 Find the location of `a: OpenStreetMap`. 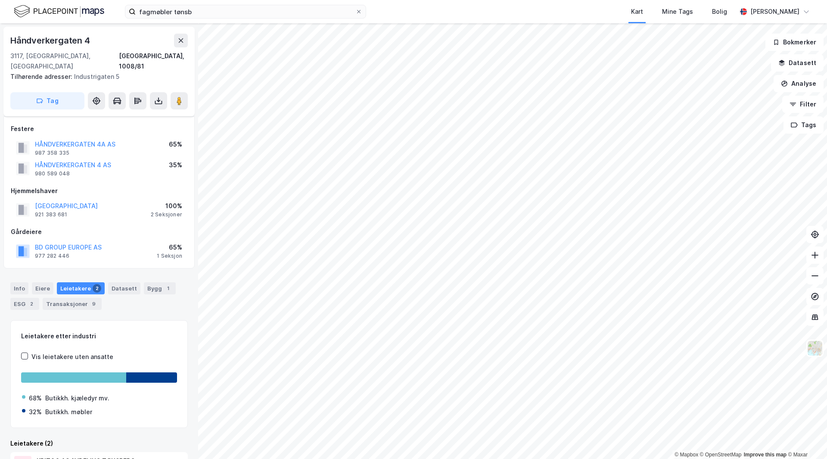

a: OpenStreetMap is located at coordinates (720, 454).